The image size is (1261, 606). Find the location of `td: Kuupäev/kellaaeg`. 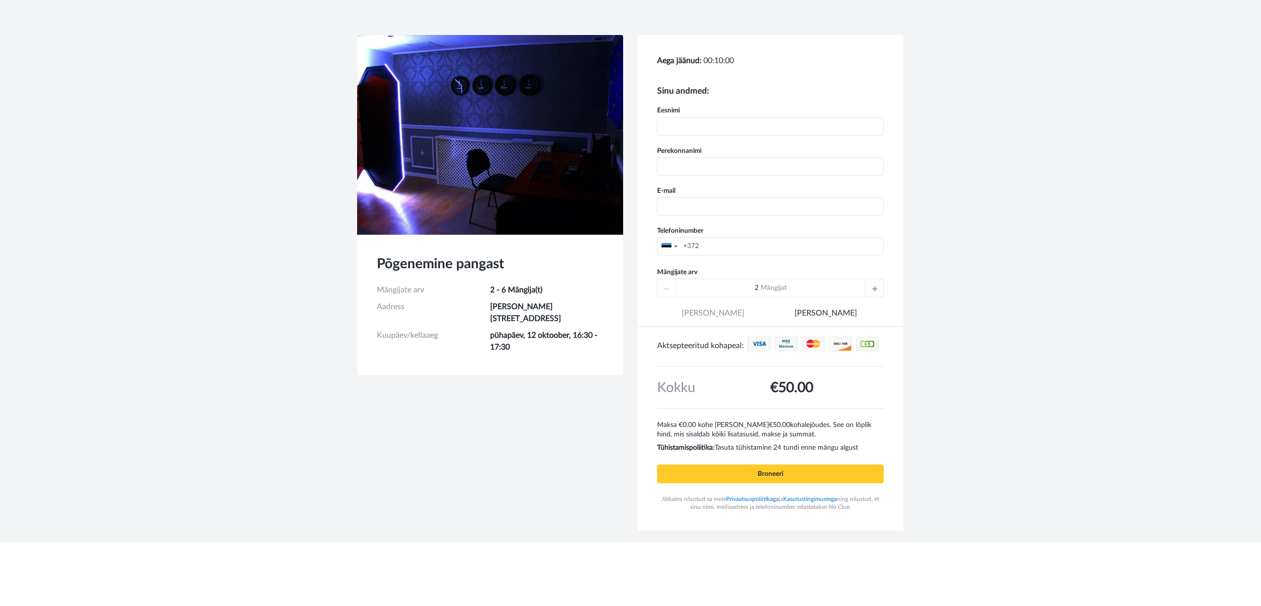

td: Kuupäev/kellaaeg is located at coordinates (434, 341).